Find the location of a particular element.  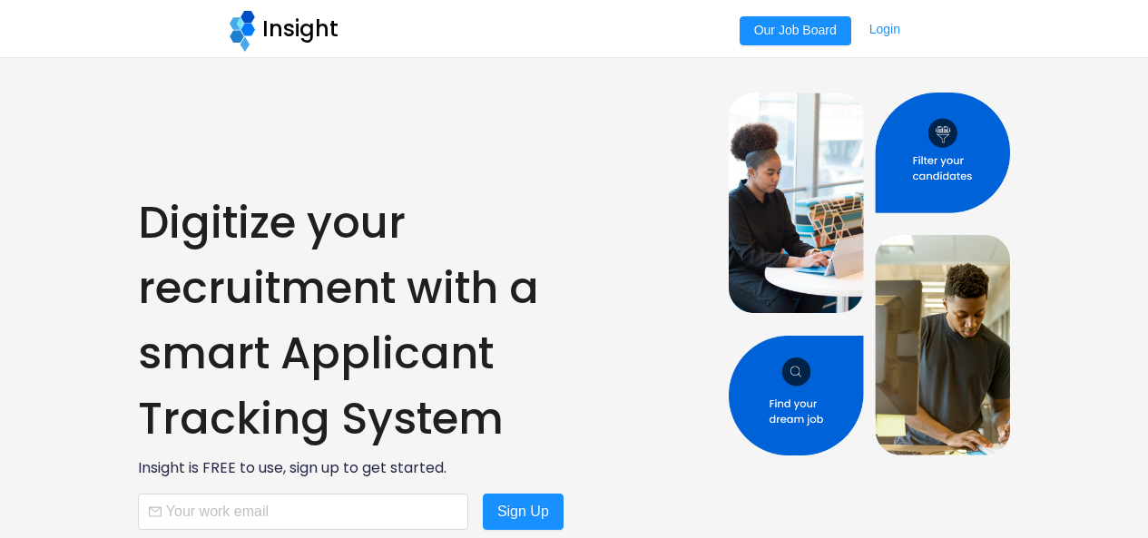

h2: Digitize your recruitment with a smart Applicant Tracking System is located at coordinates (369, 321).